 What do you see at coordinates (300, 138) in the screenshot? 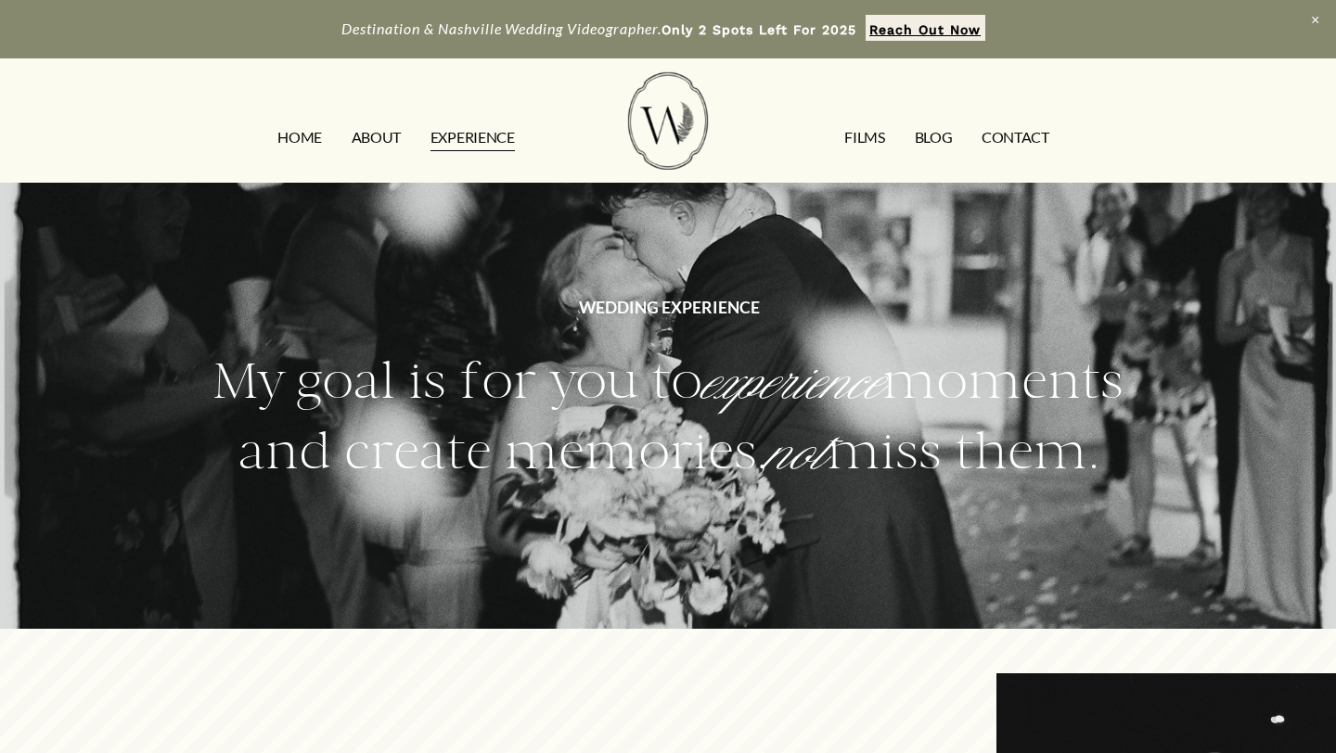
I see `a: HOME` at bounding box center [300, 138].